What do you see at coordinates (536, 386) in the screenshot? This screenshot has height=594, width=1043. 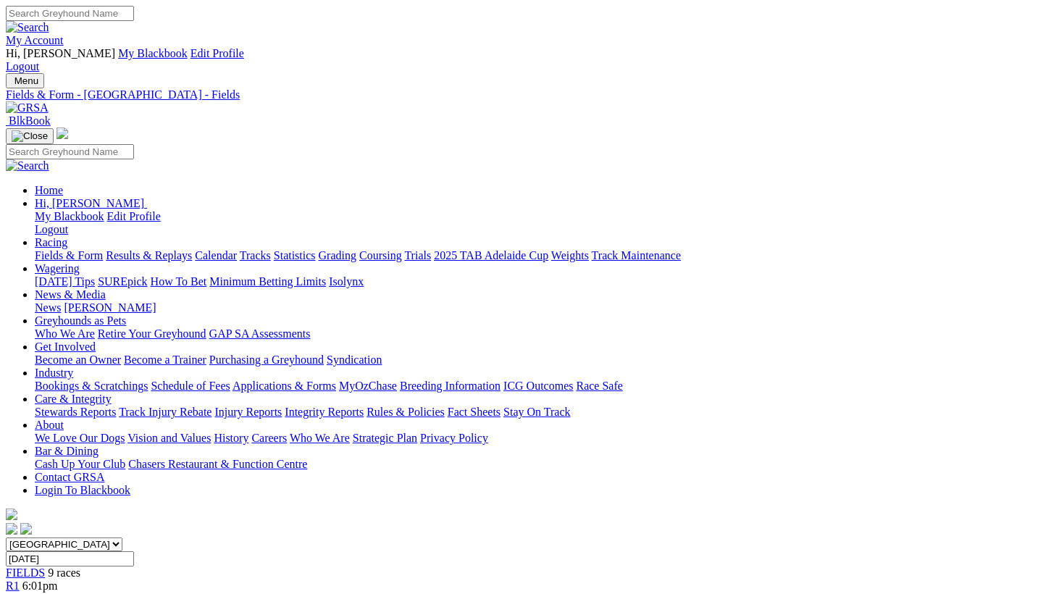 I see `div: Industry` at bounding box center [536, 386].